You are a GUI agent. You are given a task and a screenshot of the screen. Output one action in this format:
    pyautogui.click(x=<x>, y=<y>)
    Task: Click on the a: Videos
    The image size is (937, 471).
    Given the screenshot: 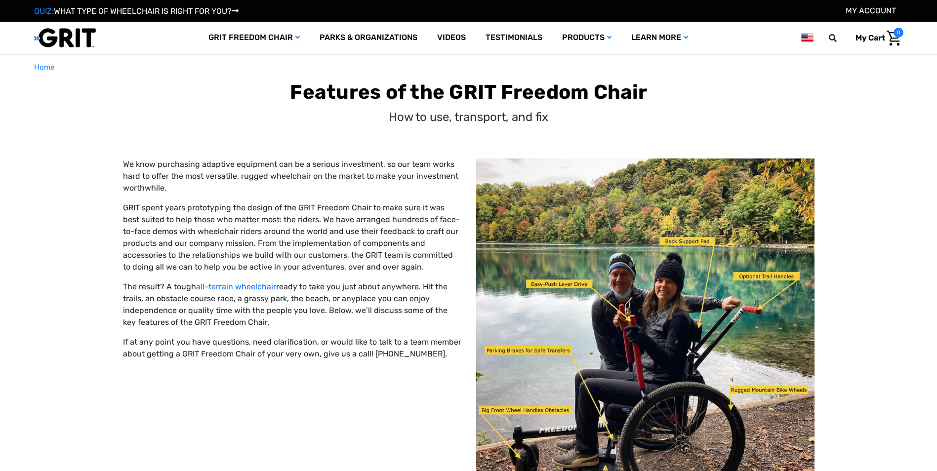 What is the action you would take?
    pyautogui.click(x=451, y=38)
    